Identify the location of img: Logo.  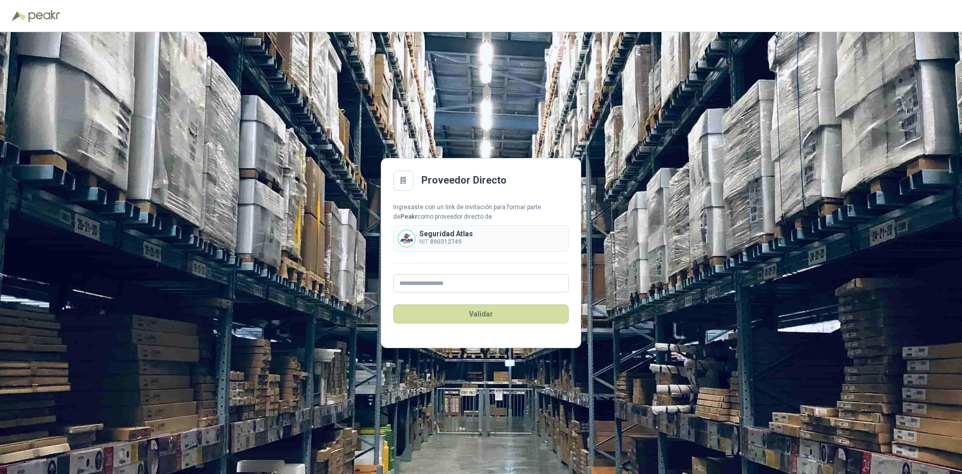
(19, 16).